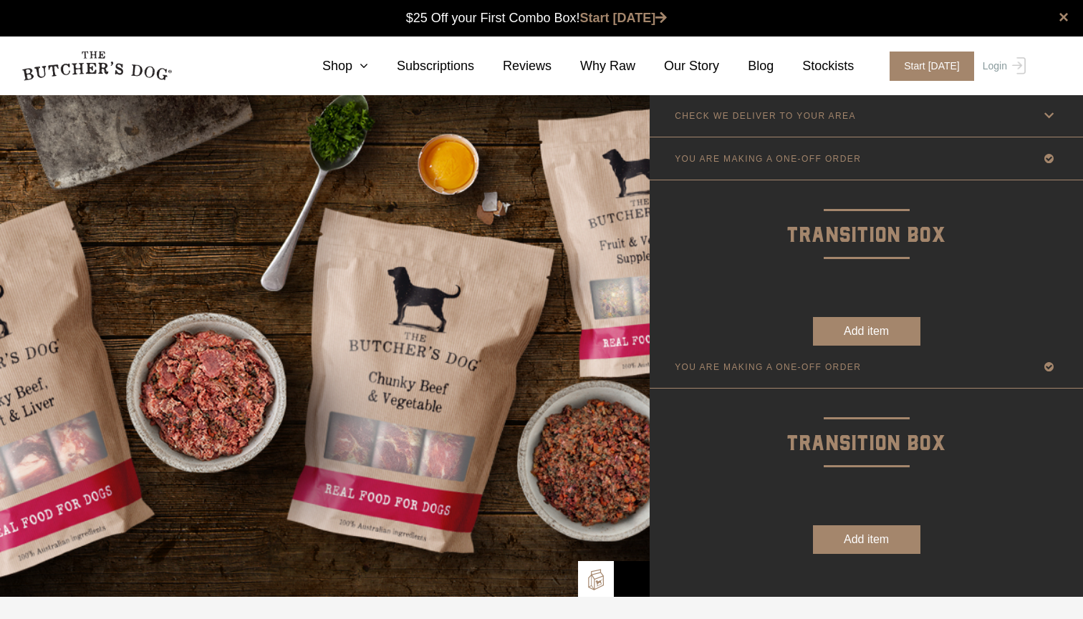 The height and width of the screenshot is (619, 1083). I want to click on a: Stockists, so click(813, 66).